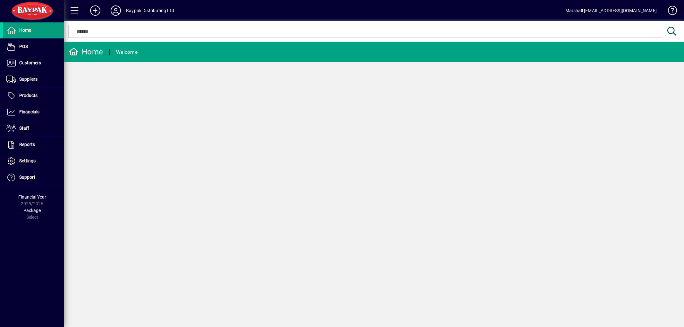 The height and width of the screenshot is (327, 684). Describe the element at coordinates (34, 129) in the screenshot. I see `a: Staff` at that location.